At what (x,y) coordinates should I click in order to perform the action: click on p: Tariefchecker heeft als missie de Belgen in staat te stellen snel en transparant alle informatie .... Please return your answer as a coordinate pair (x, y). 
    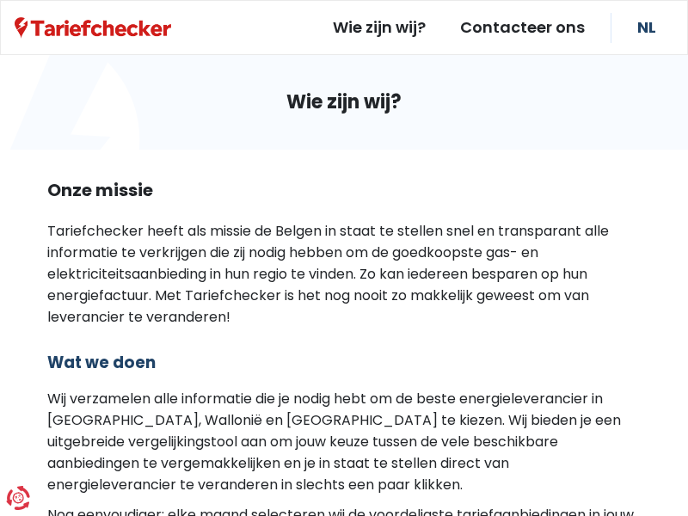
    Looking at the image, I should click on (344, 274).